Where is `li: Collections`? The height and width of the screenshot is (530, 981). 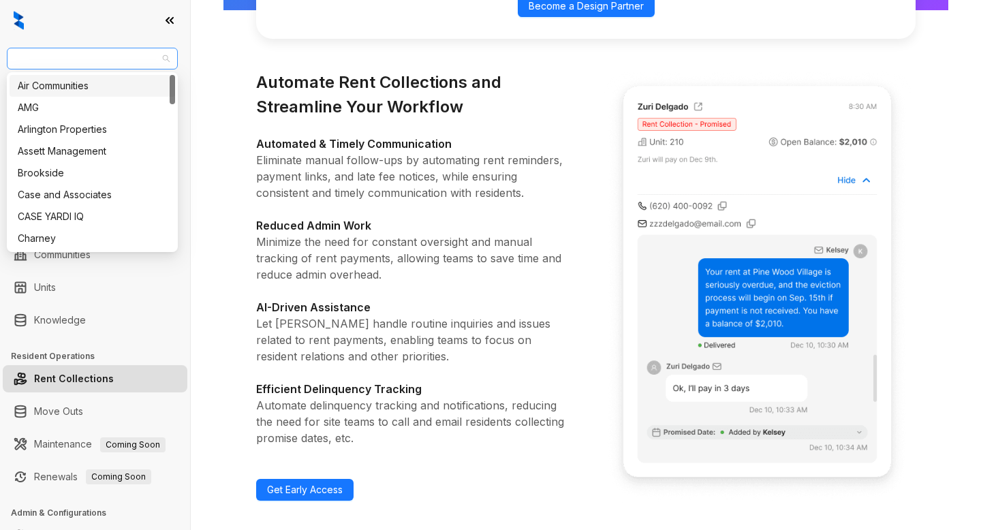 li: Collections is located at coordinates (95, 196).